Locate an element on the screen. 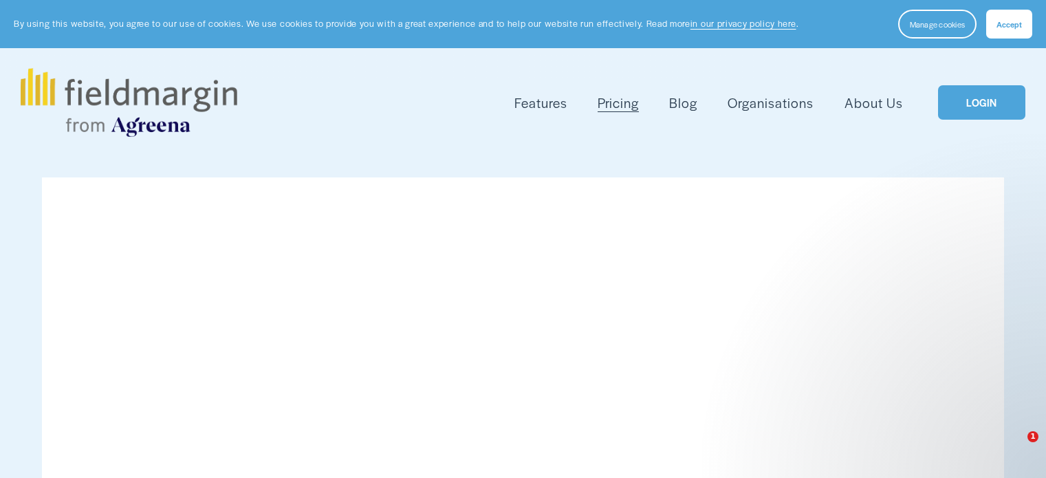 This screenshot has width=1046, height=478. a: Pricing is located at coordinates (618, 102).